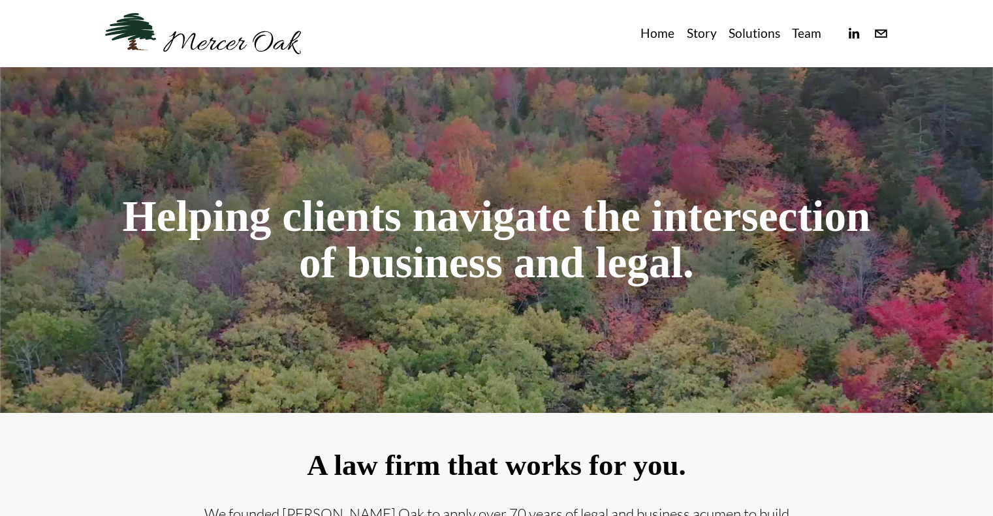 The image size is (993, 516). Describe the element at coordinates (701, 33) in the screenshot. I see `a: Story` at that location.